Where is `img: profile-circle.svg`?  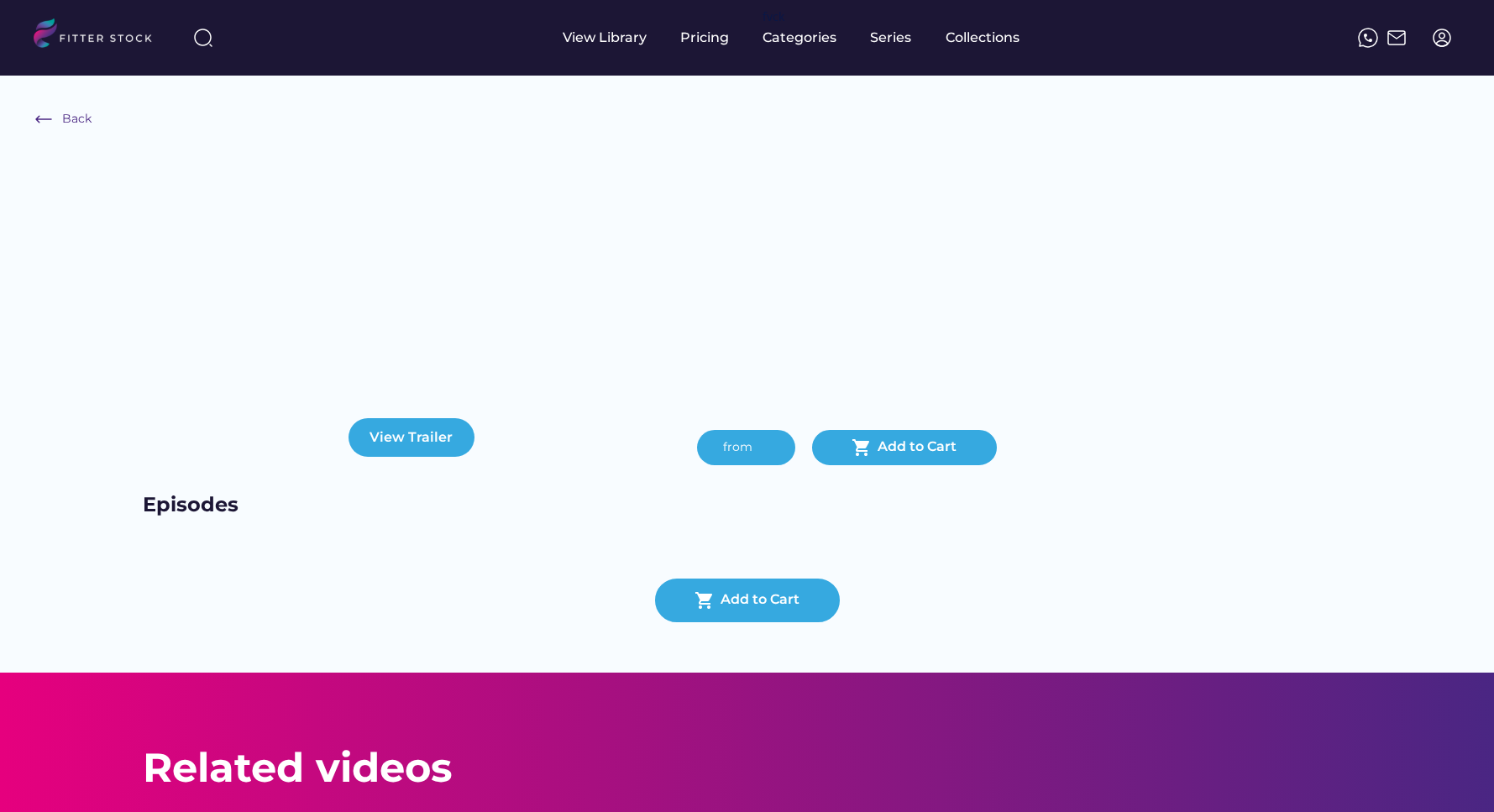 img: profile-circle.svg is located at coordinates (1442, 38).